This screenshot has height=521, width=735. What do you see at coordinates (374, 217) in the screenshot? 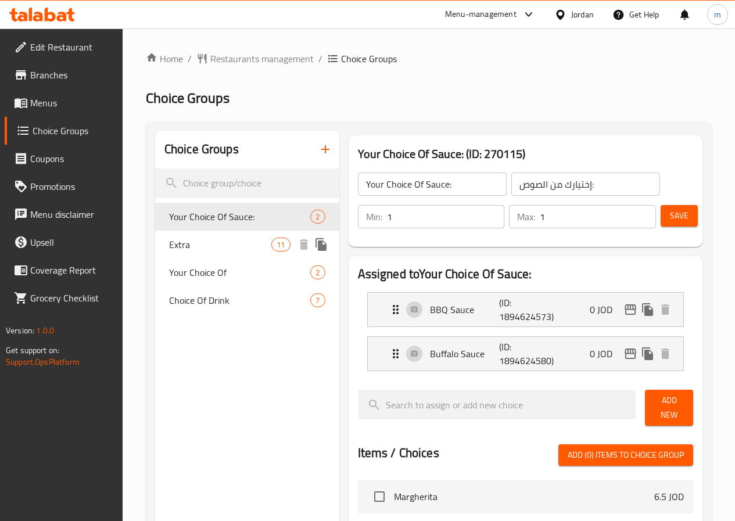
I see `p: Min:` at bounding box center [374, 217].